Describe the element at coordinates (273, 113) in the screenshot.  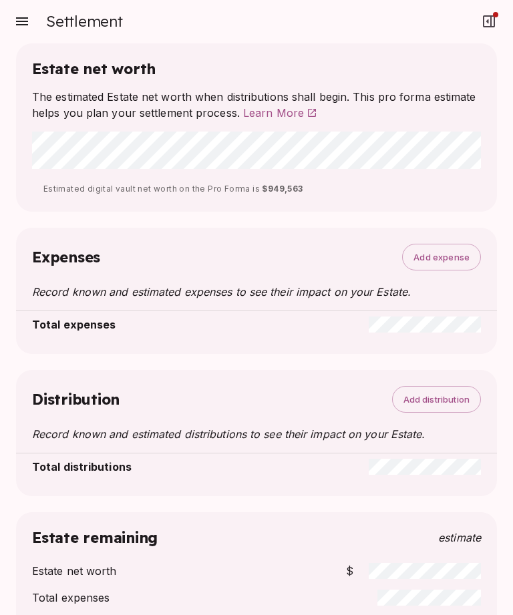
I see `span: Learn More` at that location.